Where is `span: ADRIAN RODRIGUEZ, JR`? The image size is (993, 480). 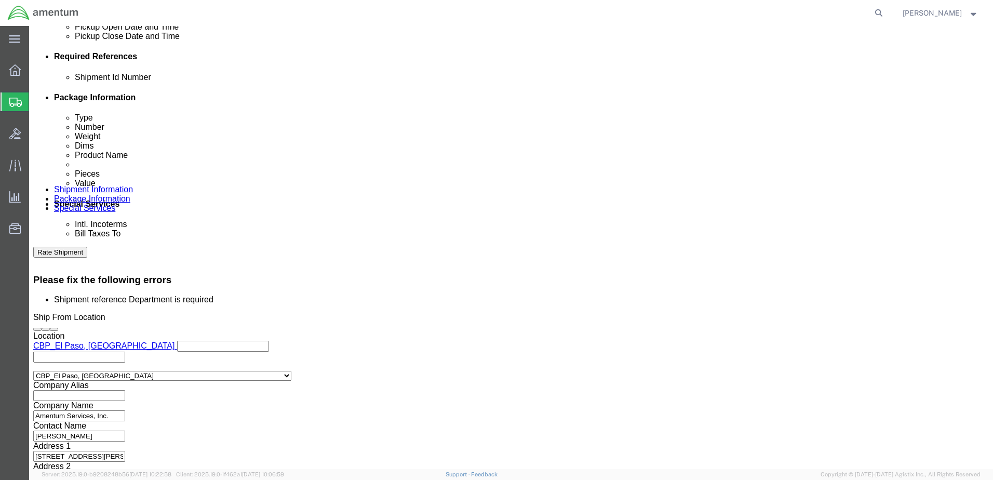 span: ADRIAN RODRIGUEZ, JR is located at coordinates (933, 13).